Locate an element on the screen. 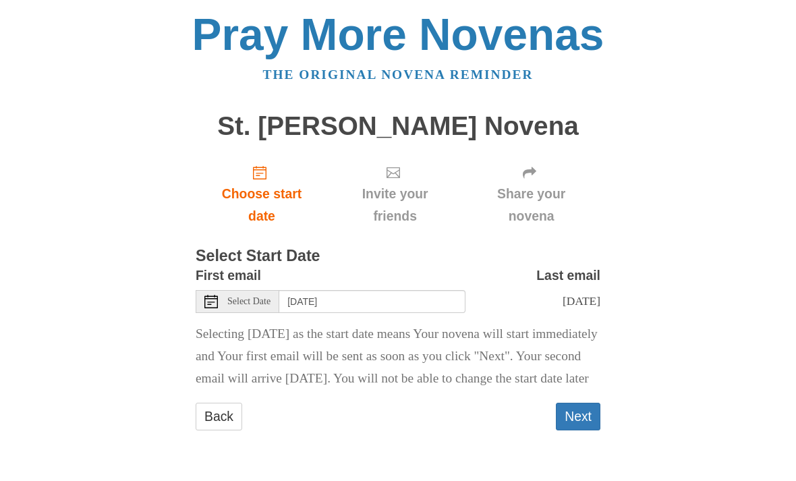 The width and height of the screenshot is (796, 481). span: Invite your friends is located at coordinates (395, 205).